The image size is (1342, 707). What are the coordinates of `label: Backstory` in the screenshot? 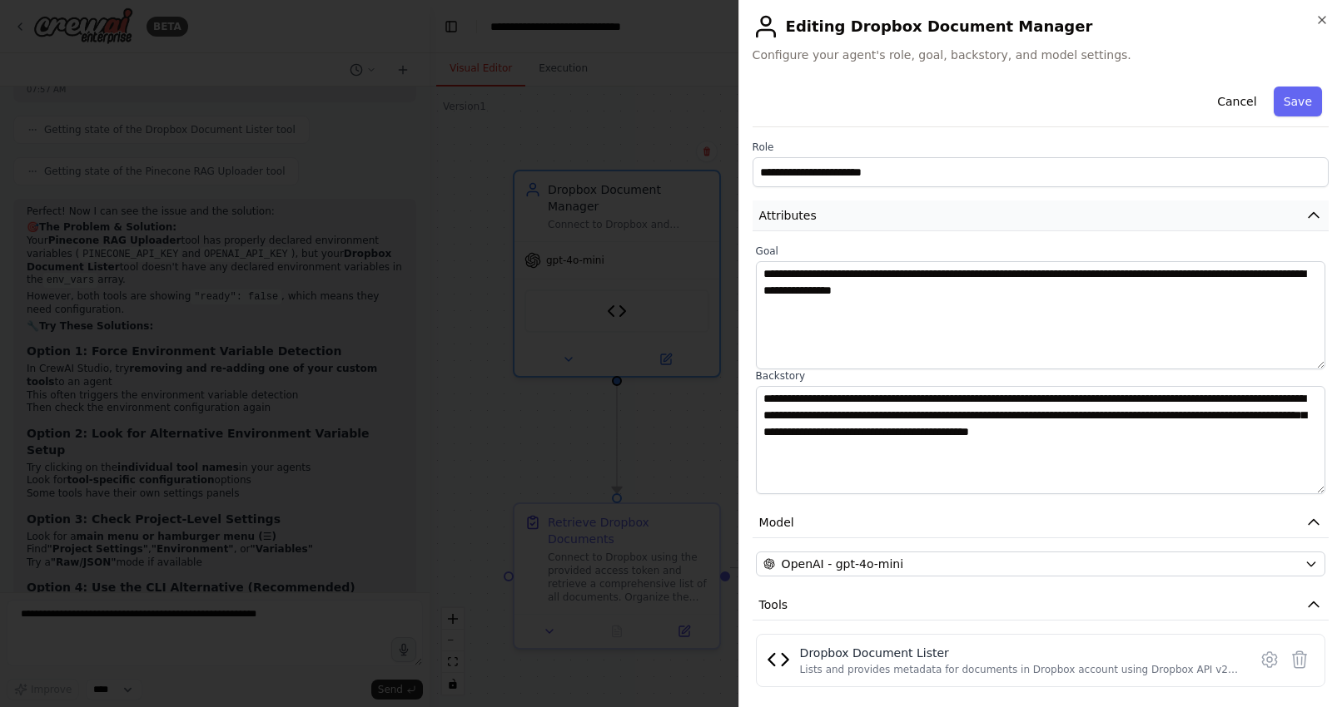 It's located at (1040, 376).